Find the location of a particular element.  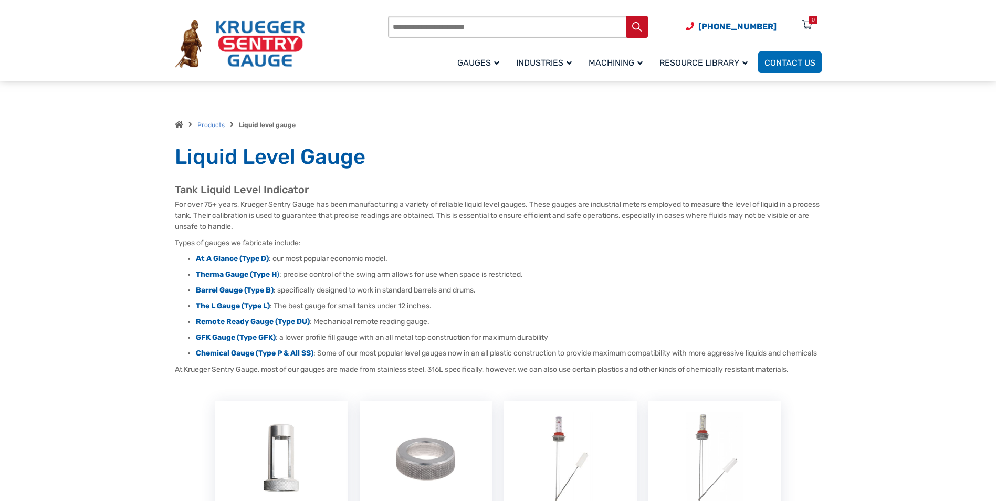

strong: Barrel Gauge (Type B) is located at coordinates (235, 290).